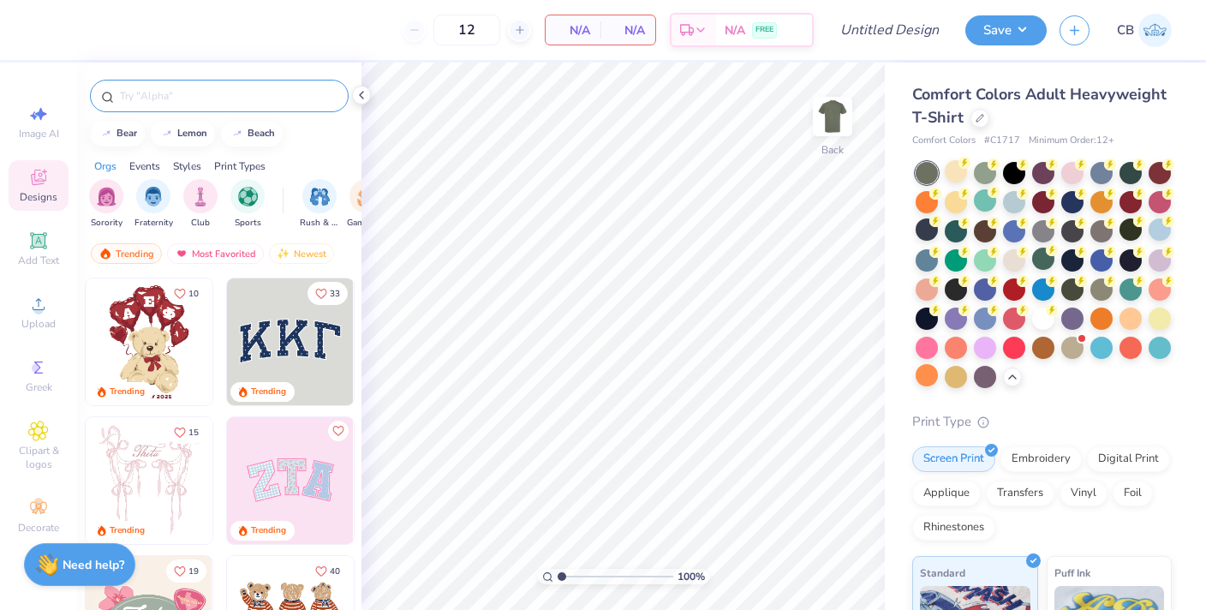 The image size is (1206, 610). I want to click on img: e74243e0-e378-47aa-a400-bc6bcb25063a, so click(275, 342).